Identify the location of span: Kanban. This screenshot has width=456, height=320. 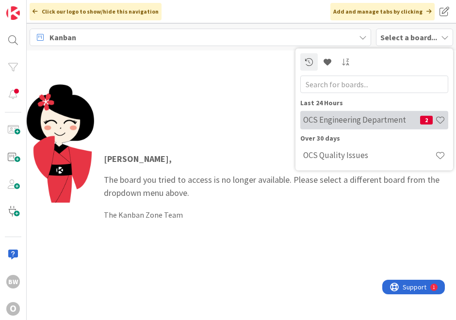
(63, 37).